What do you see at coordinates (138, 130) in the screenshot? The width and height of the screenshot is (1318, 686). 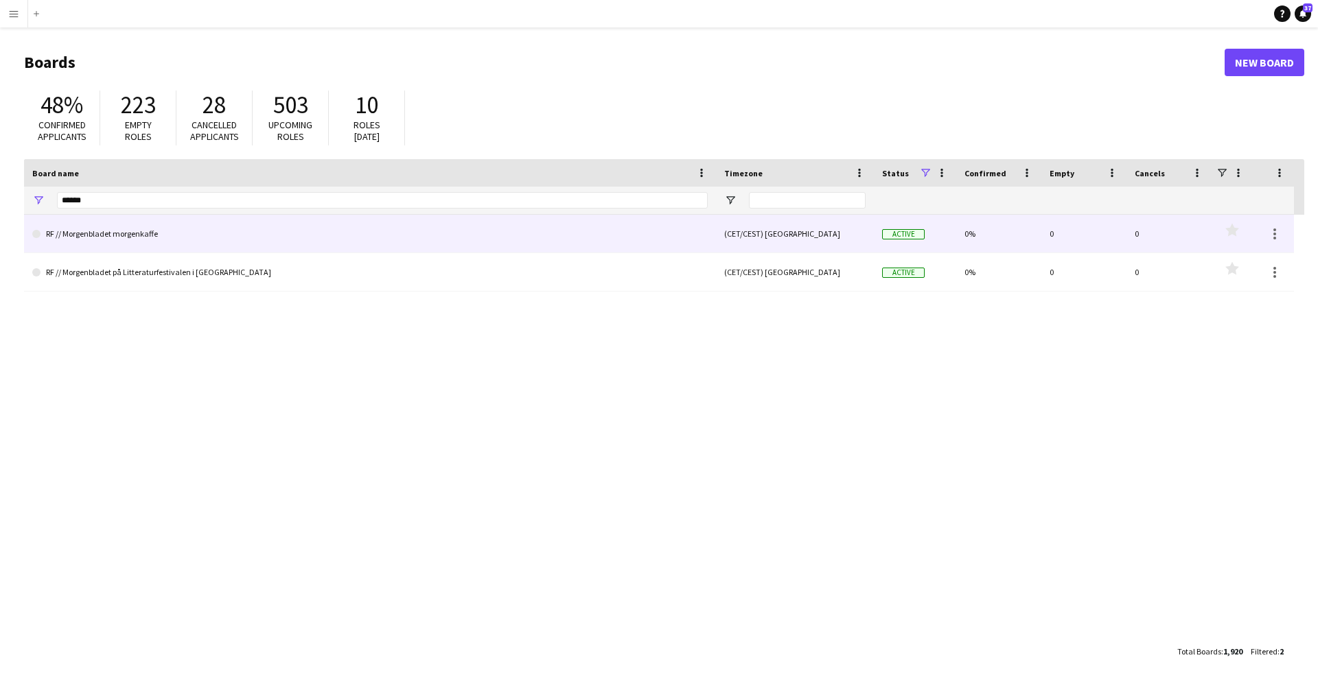 I see `span: Empty roles` at bounding box center [138, 130].